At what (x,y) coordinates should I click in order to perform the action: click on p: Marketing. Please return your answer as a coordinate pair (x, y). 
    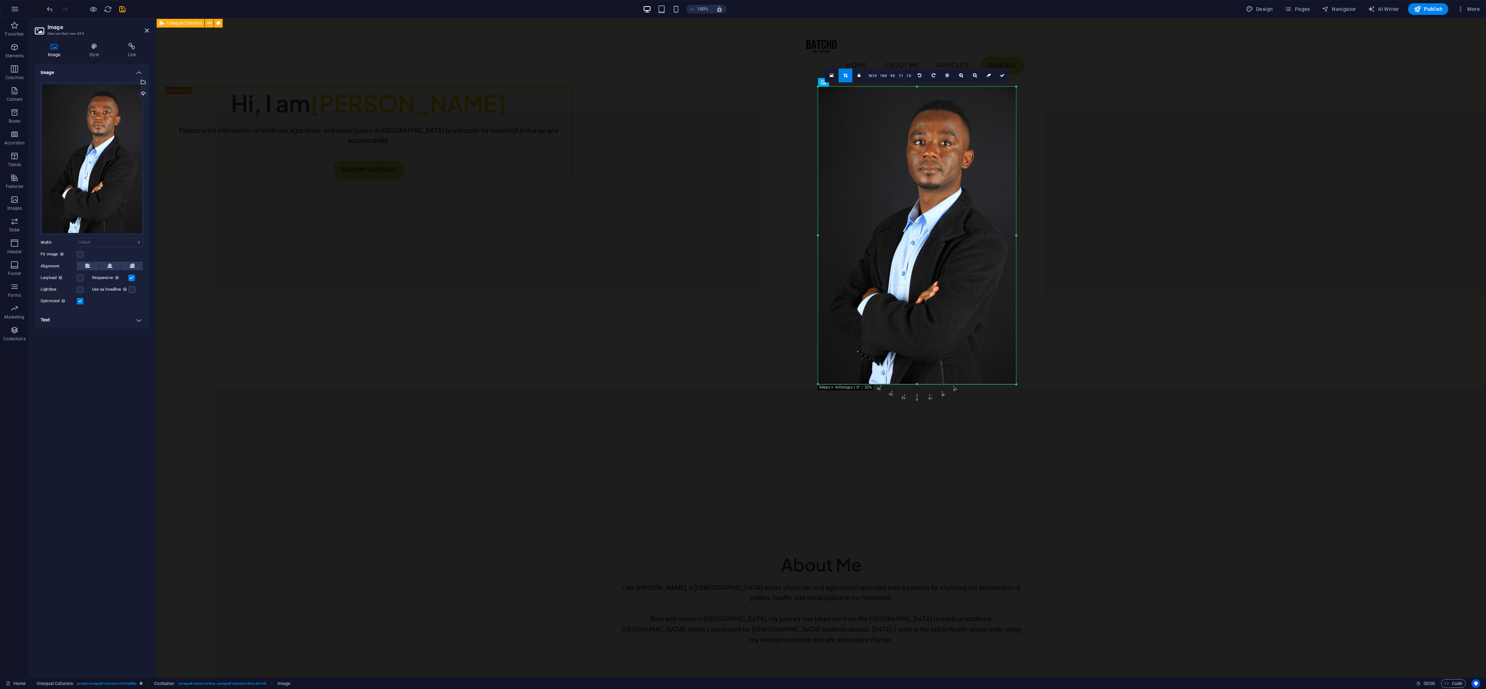
    Looking at the image, I should click on (14, 317).